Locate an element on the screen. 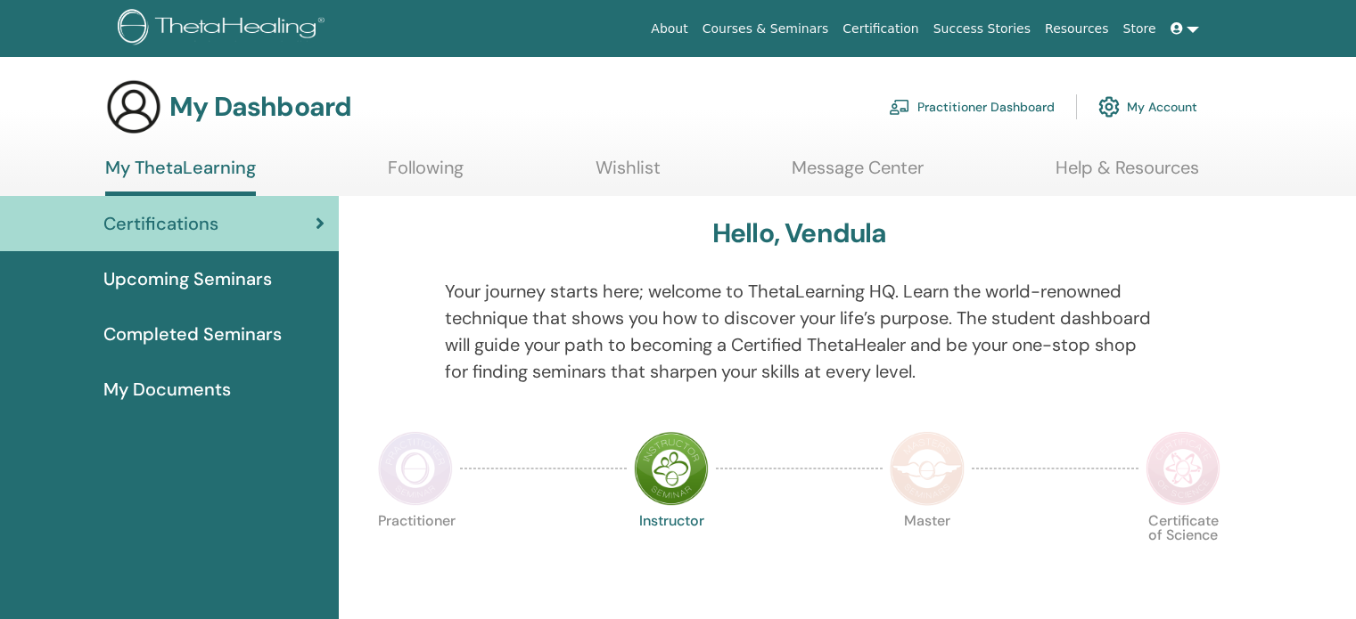  span: Completed Seminars is located at coordinates (193, 334).